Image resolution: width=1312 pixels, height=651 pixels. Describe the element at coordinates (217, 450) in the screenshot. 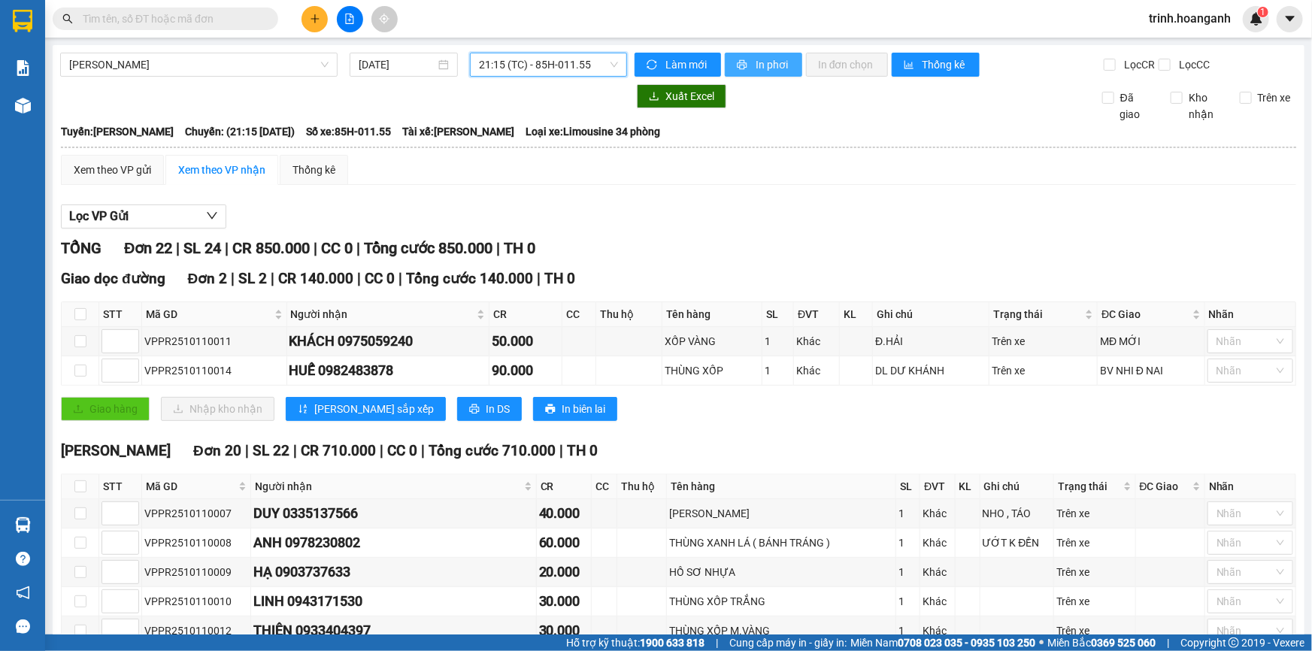

I see `span: Đơn 20` at that location.